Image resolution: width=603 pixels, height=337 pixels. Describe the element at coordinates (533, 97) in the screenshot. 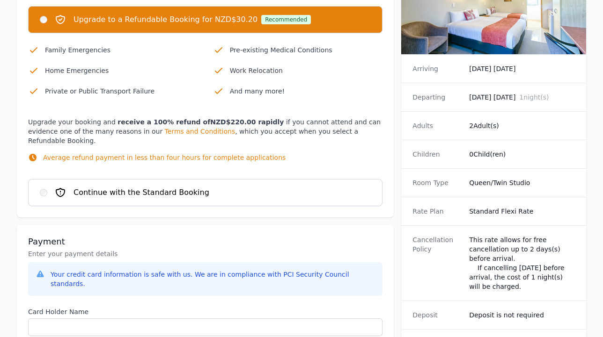

I see `span: 1 night(s)` at that location.